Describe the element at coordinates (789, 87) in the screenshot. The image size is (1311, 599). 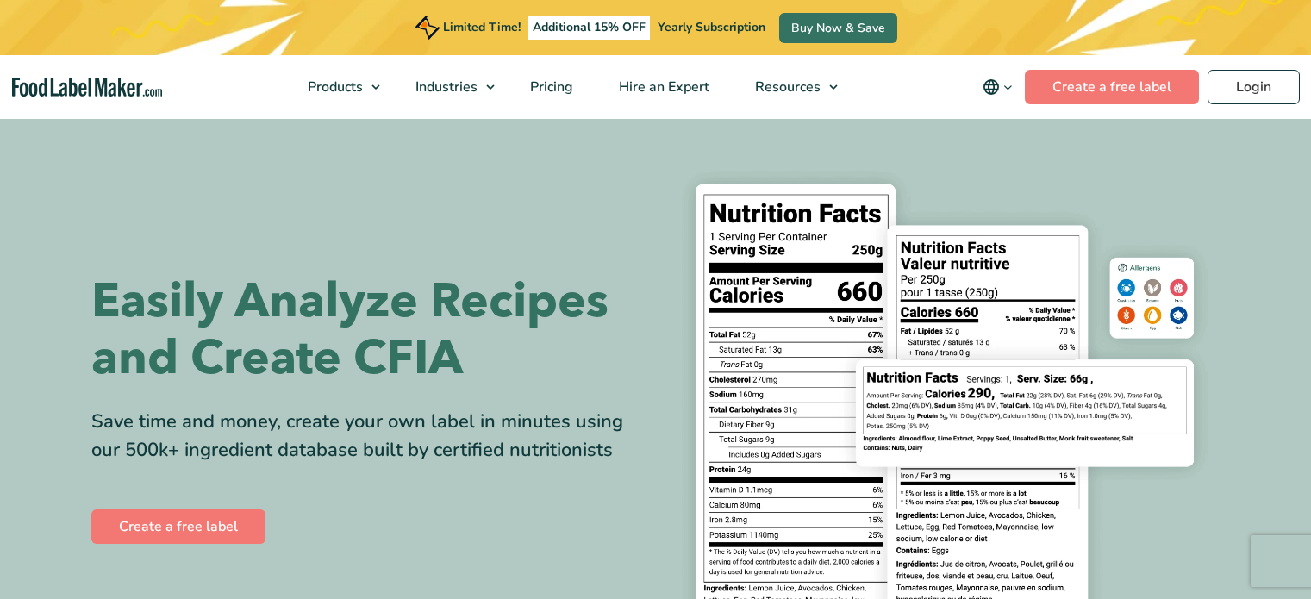
I see `a: Resources` at that location.